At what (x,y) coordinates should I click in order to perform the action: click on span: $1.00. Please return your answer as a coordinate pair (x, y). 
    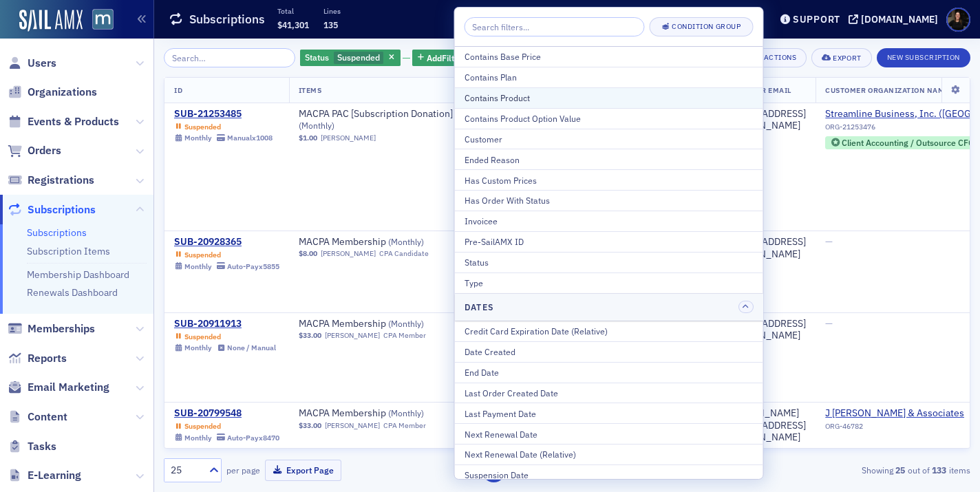
    Looking at the image, I should click on (308, 138).